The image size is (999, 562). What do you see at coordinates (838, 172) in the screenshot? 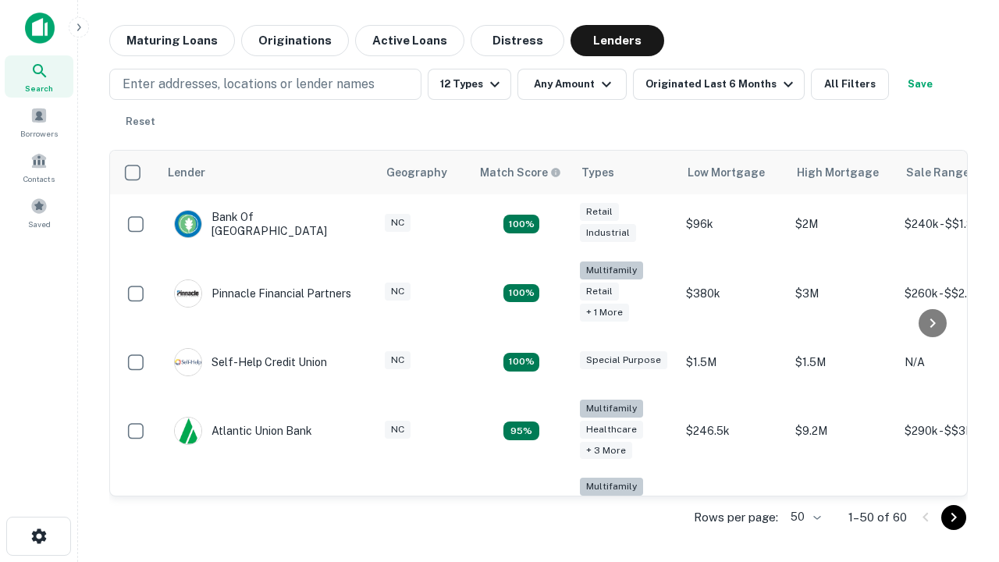
I see `div: High Mortgage` at bounding box center [838, 172].